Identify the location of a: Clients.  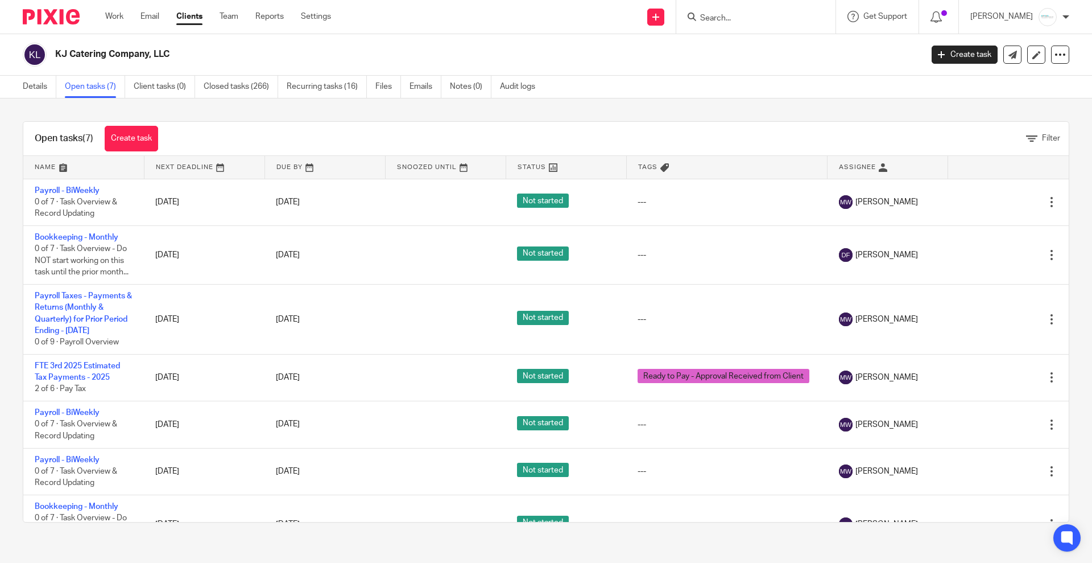
(189, 16).